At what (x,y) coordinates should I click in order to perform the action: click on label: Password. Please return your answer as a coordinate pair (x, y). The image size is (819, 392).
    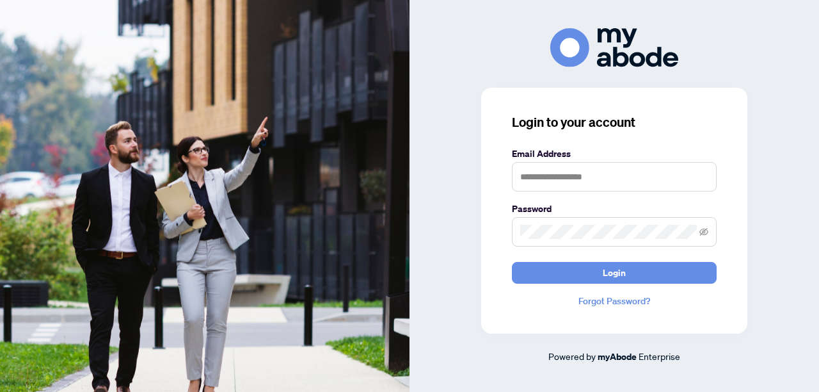
    Looking at the image, I should click on (615, 209).